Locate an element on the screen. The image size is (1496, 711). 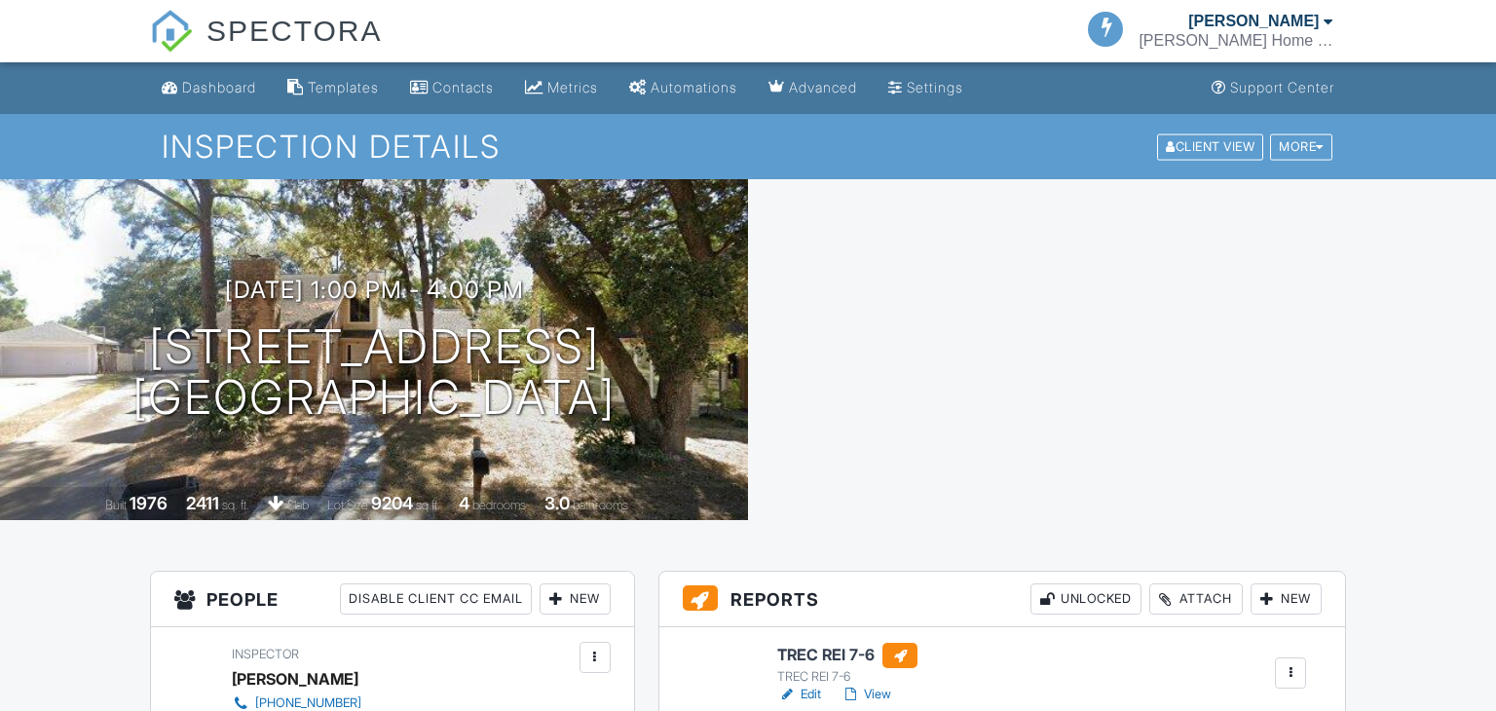
div: 4 is located at coordinates (463, 502).